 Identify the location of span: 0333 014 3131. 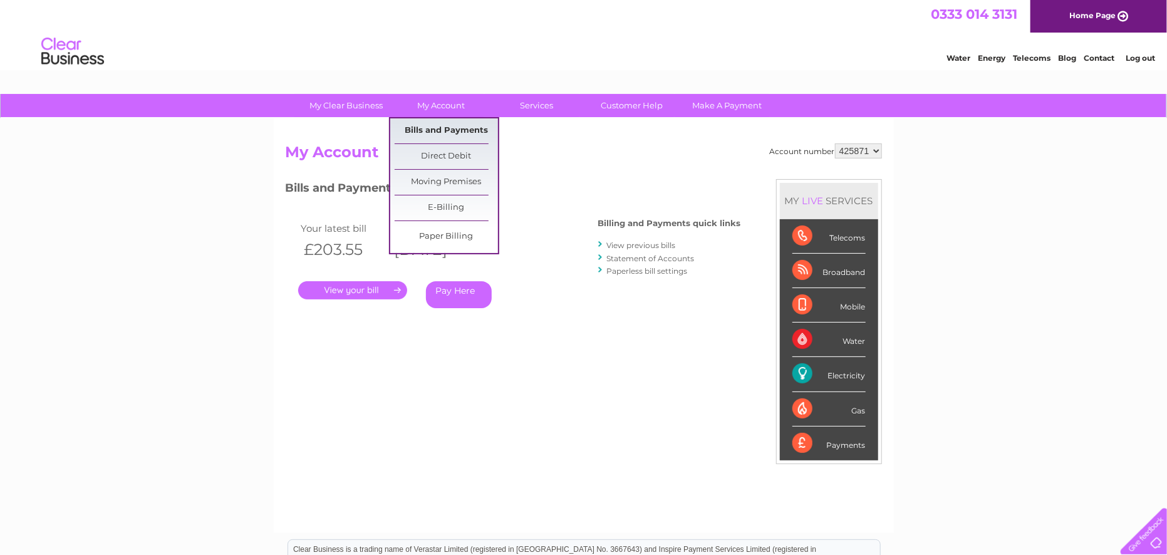
(974, 14).